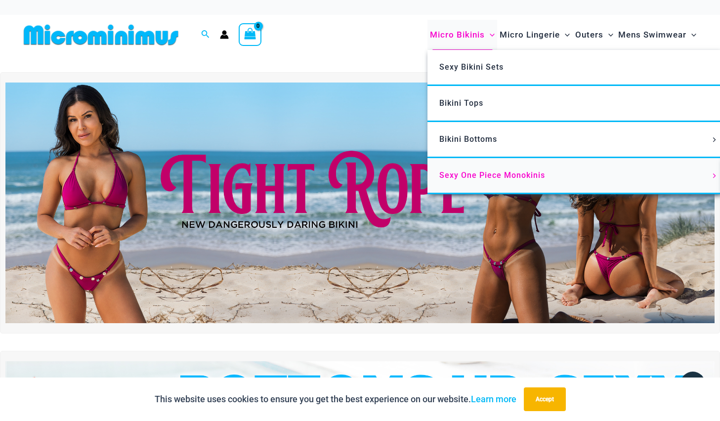  What do you see at coordinates (205, 35) in the screenshot?
I see `a: Search icon link` at bounding box center [205, 35].